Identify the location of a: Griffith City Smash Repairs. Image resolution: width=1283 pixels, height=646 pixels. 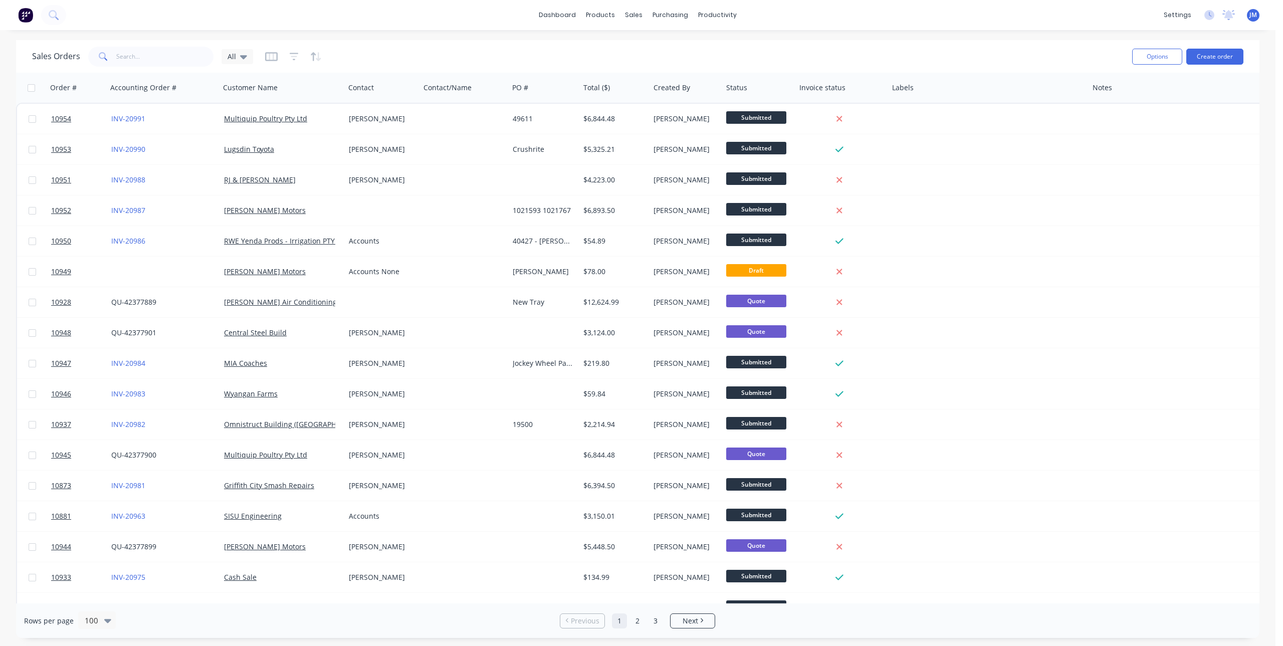
(269, 485).